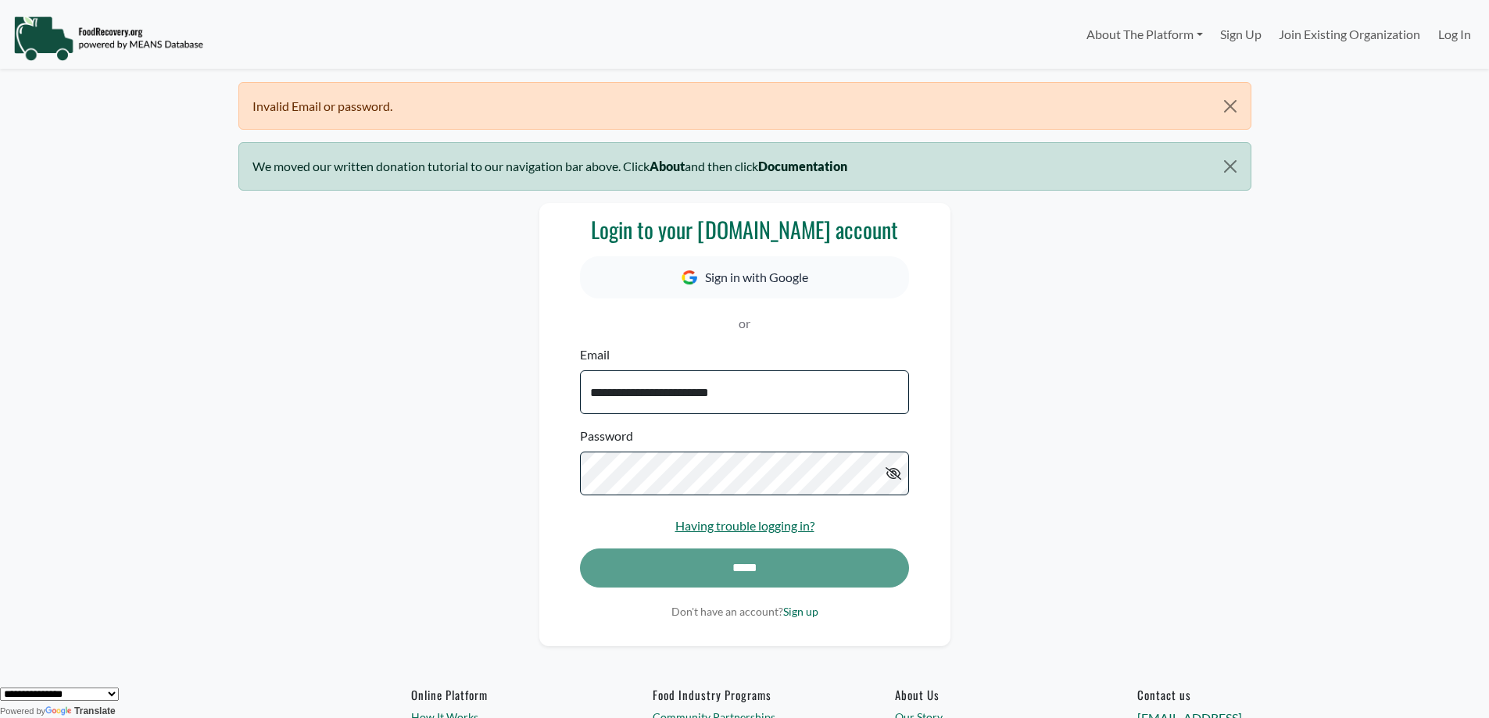  What do you see at coordinates (1240, 34) in the screenshot?
I see `a: Sign Up` at bounding box center [1240, 34].